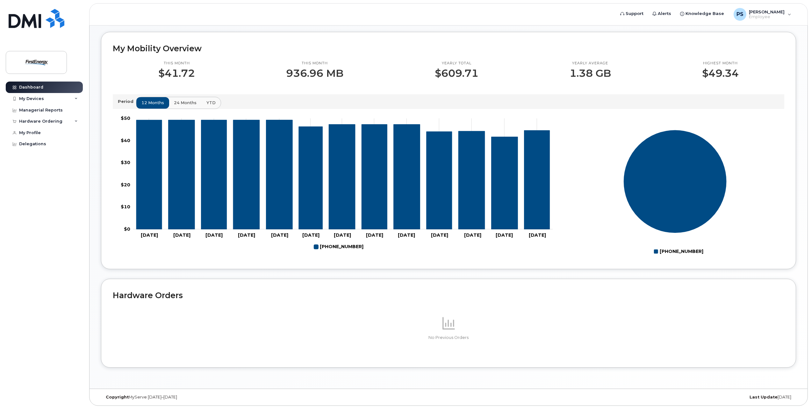 This screenshot has width=811, height=409. What do you see at coordinates (721, 63) in the screenshot?
I see `p: Highest month` at bounding box center [721, 63].